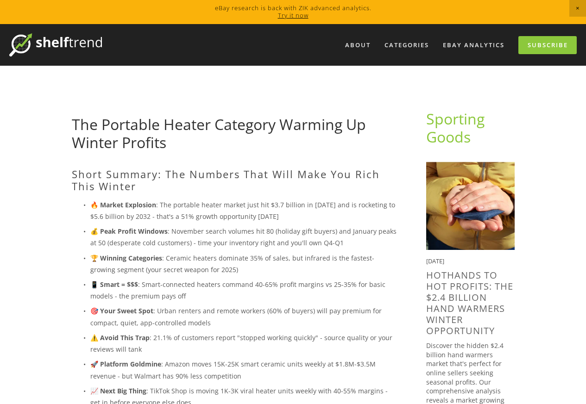 This screenshot has height=404, width=586. What do you see at coordinates (547, 45) in the screenshot?
I see `a: Subscribe` at bounding box center [547, 45].